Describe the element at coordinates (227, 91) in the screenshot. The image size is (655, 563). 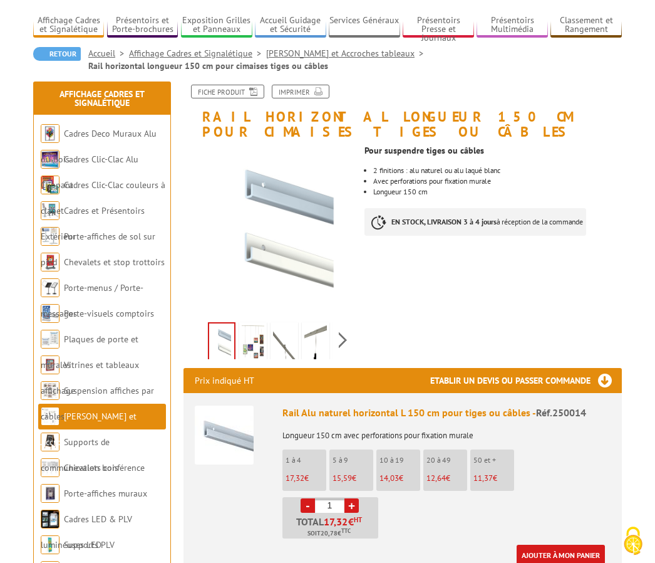
I see `a: Fiche produit` at that location.